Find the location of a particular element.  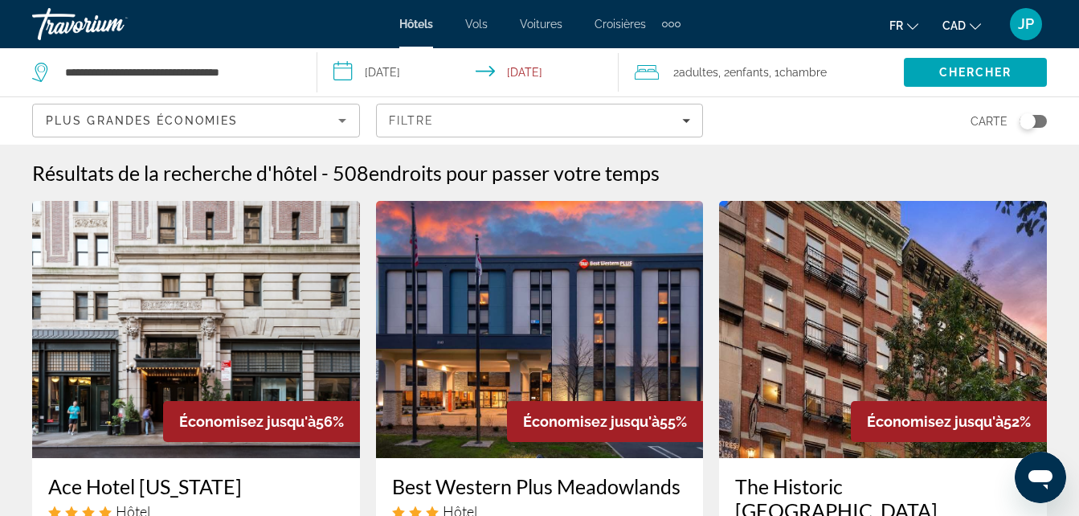

h2: 508 is located at coordinates (496, 173).